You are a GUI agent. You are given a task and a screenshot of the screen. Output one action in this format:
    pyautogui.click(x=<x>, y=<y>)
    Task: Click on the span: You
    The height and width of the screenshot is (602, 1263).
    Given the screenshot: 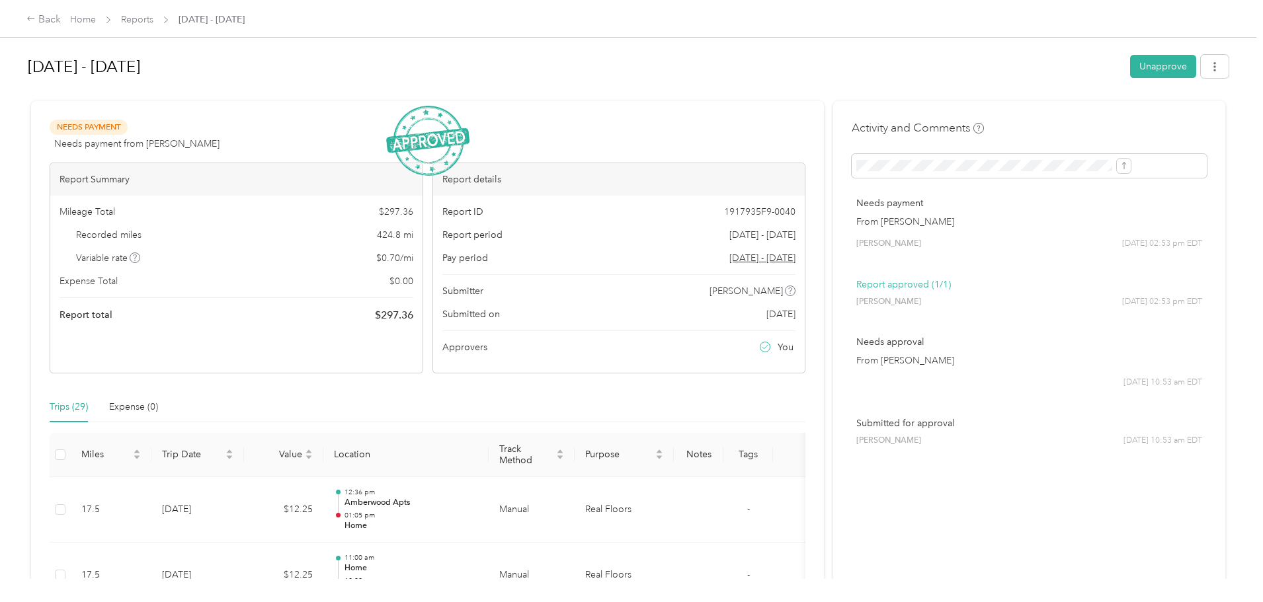 What is the action you would take?
    pyautogui.click(x=785, y=347)
    